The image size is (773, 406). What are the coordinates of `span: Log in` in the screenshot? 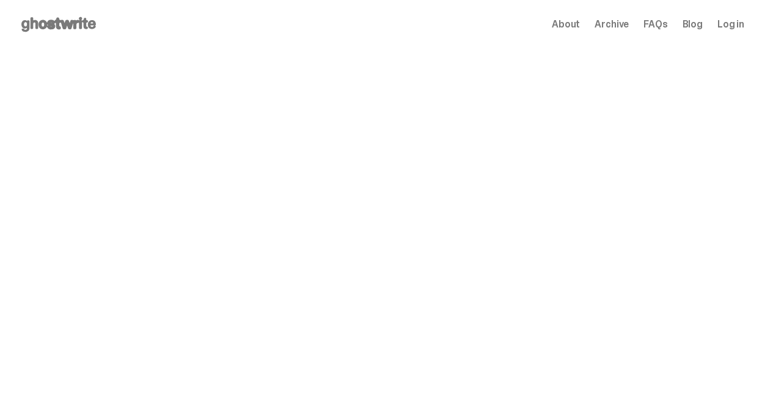 It's located at (731, 24).